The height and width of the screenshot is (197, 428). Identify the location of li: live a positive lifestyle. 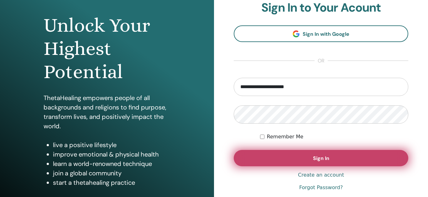
(112, 145).